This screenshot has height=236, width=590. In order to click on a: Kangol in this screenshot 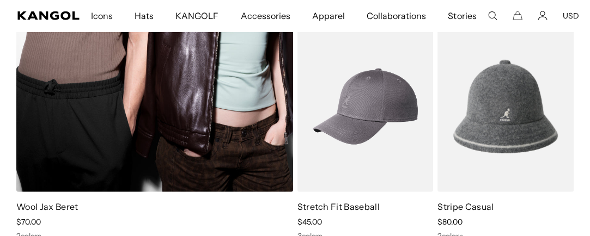, I will do `click(48, 16)`.